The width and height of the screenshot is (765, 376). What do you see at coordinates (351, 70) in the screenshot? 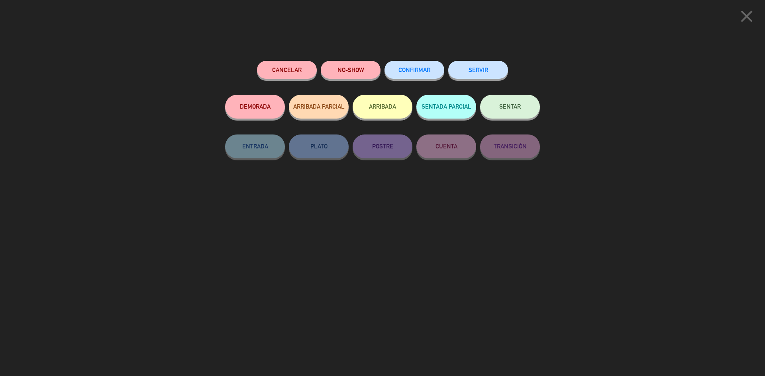
I see `button: NO-SHOW` at bounding box center [351, 70].